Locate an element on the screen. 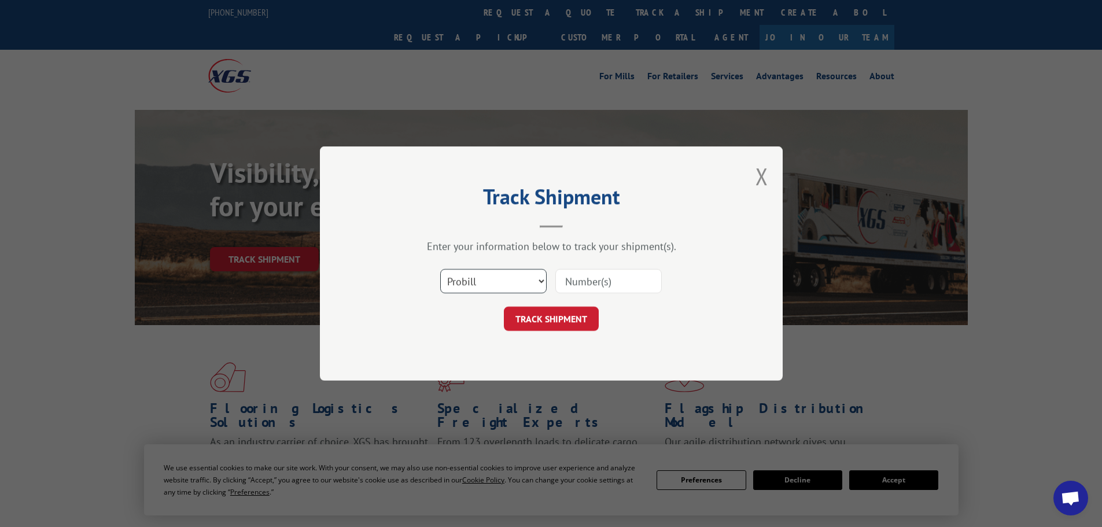 The height and width of the screenshot is (527, 1102). button: TRACK SHIPMENT is located at coordinates (551, 319).